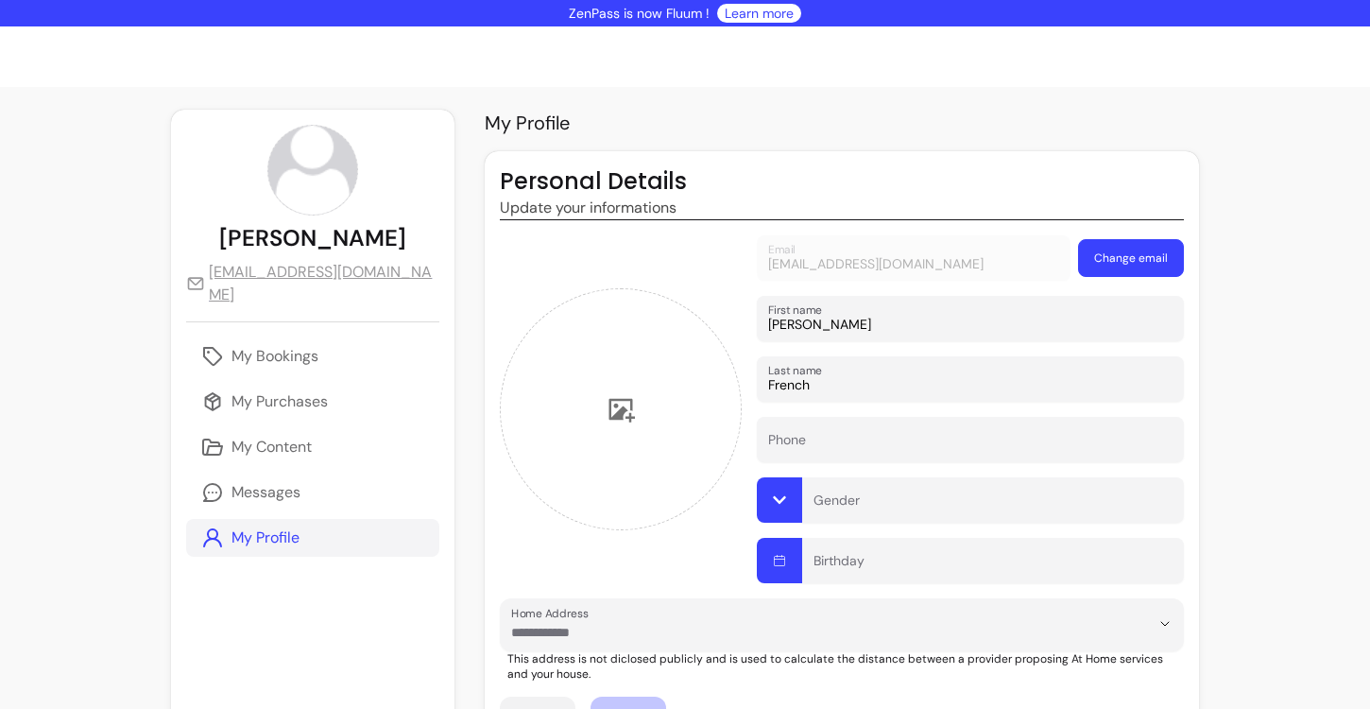 This screenshot has width=1370, height=709. What do you see at coordinates (1165, 624) in the screenshot?
I see `button: Show suggestions` at bounding box center [1165, 624].